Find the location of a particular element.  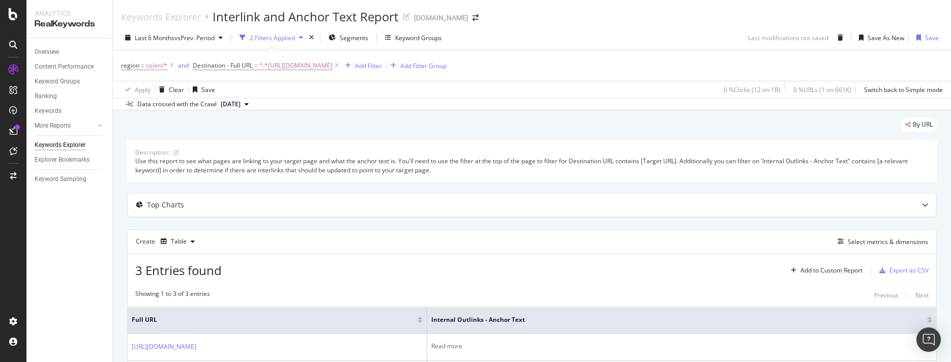

button: Last 6 MonthsvsPrev. Period is located at coordinates (174, 38).